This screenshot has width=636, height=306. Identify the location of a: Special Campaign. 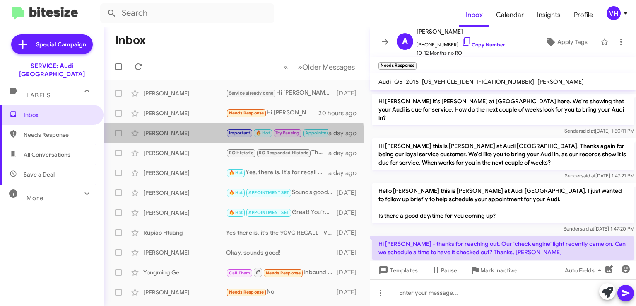
(52, 44).